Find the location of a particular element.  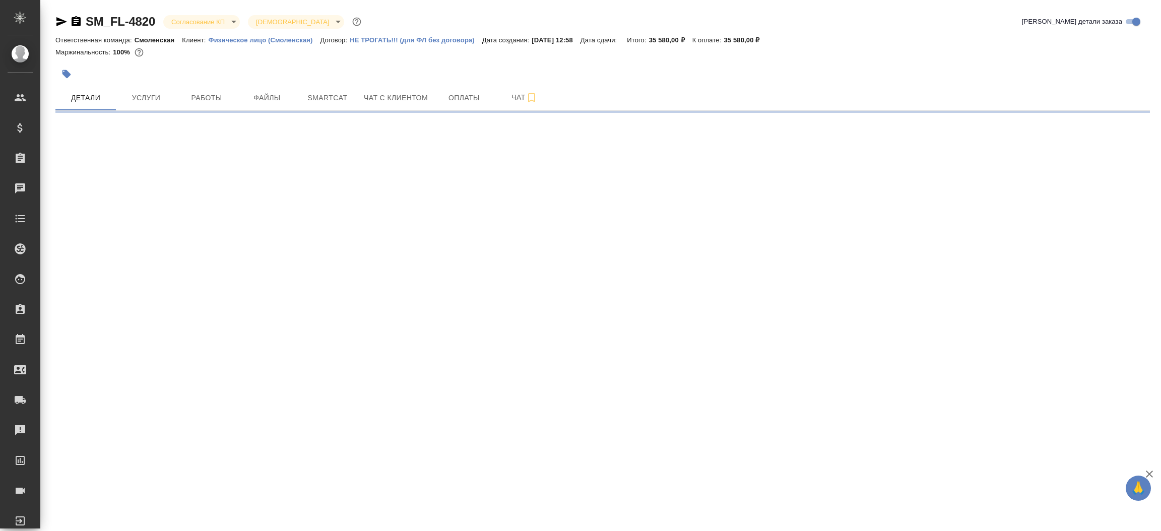

p: Физическое лицо (Смоленская) is located at coordinates (264, 40).